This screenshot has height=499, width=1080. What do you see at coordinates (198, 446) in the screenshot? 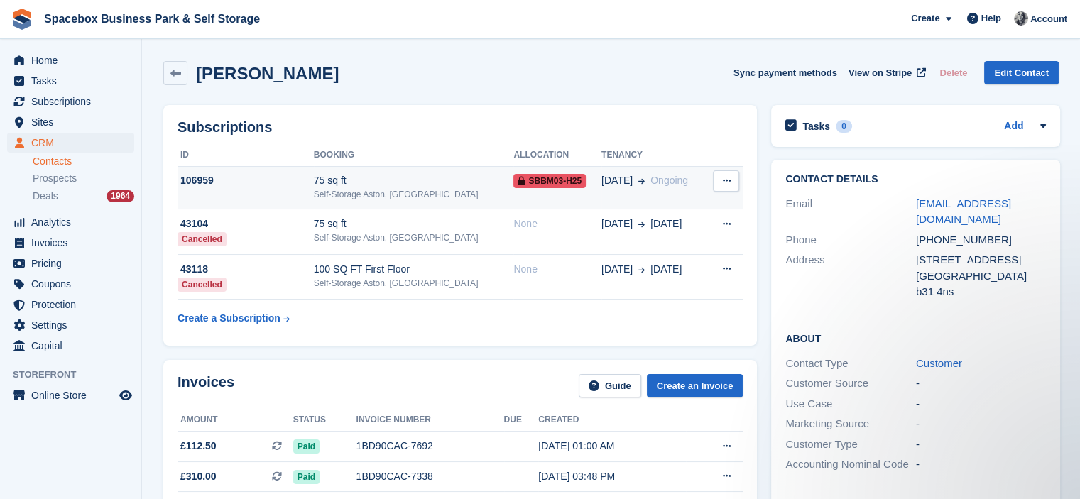
I see `span: £112.50` at bounding box center [198, 446].